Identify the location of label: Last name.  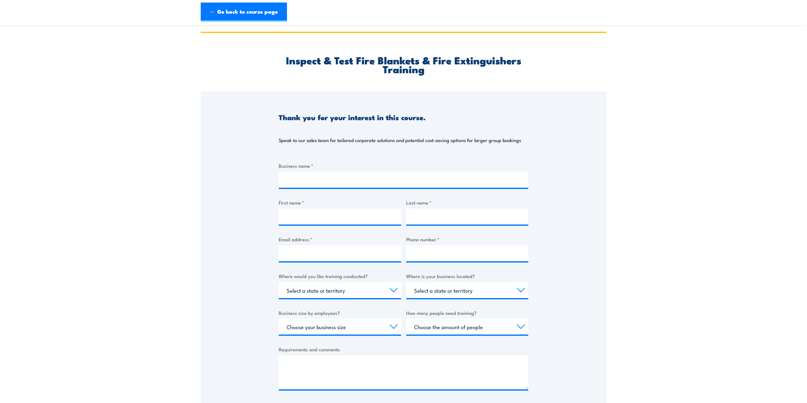
(467, 202).